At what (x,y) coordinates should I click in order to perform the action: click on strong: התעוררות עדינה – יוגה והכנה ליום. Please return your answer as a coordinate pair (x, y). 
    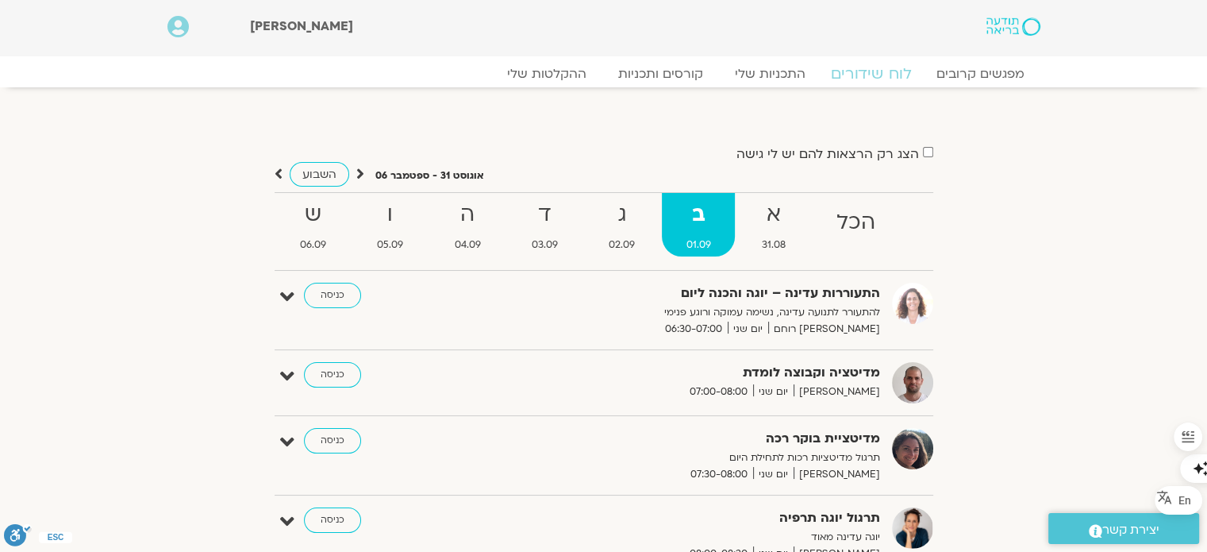
    Looking at the image, I should click on (686, 293).